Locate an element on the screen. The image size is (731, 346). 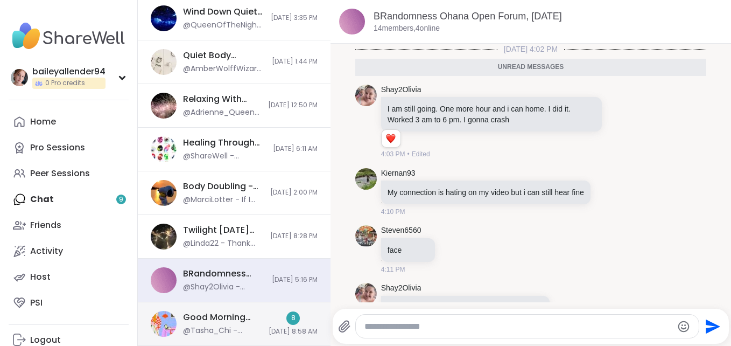
button: Emoji picker is located at coordinates (684, 326).